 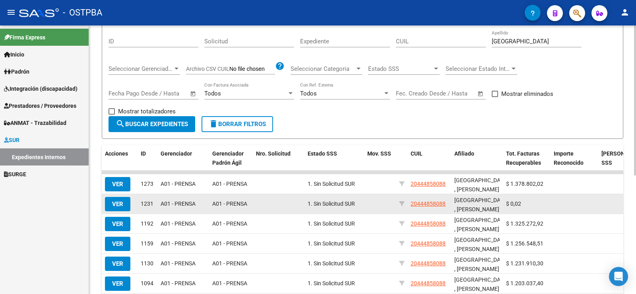 What do you see at coordinates (237, 124) in the screenshot?
I see `button: Borrar Filtros` at bounding box center [237, 124].